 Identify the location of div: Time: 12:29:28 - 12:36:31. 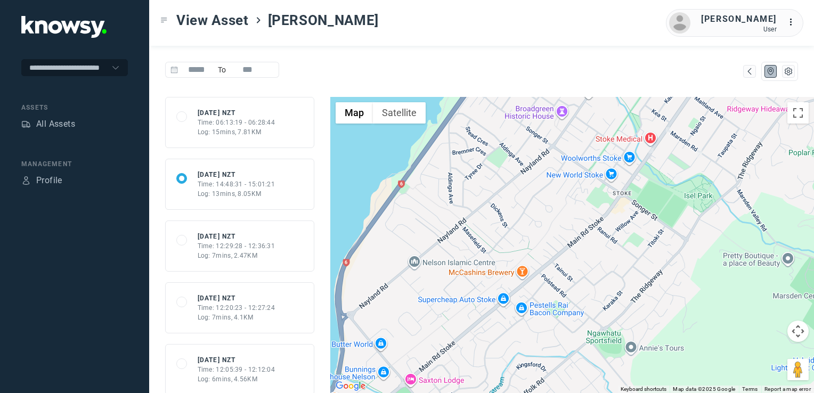
(236, 246).